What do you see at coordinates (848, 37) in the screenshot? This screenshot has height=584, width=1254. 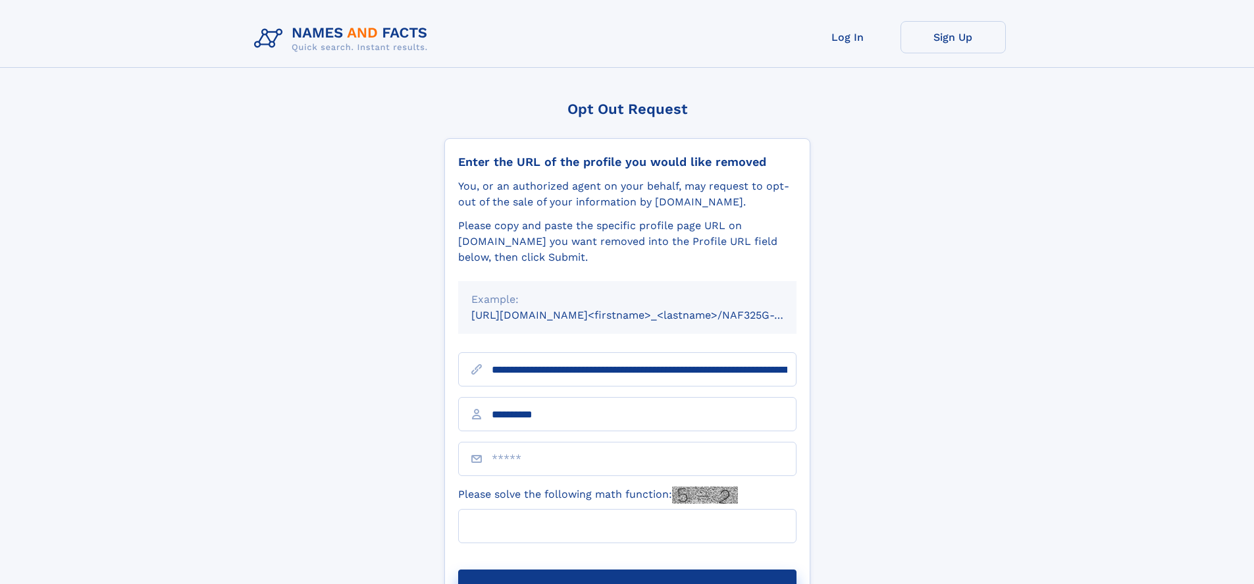 I see `a: Log In` at bounding box center [848, 37].